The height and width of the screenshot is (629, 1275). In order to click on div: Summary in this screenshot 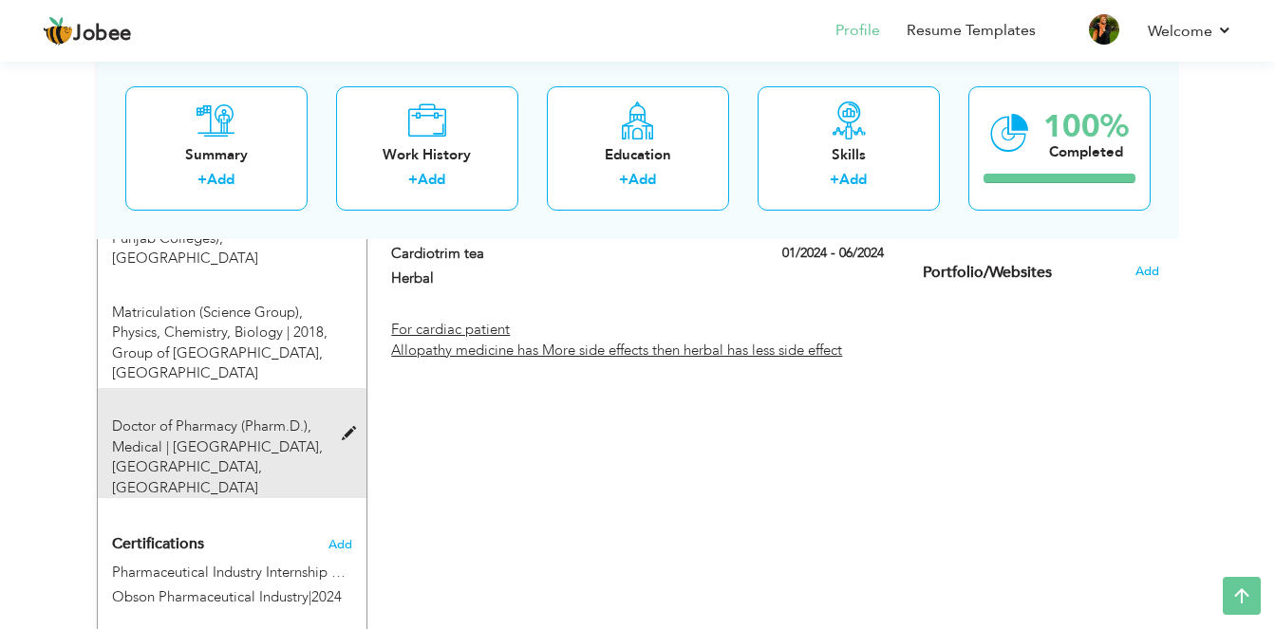, I will do `click(216, 154)`.